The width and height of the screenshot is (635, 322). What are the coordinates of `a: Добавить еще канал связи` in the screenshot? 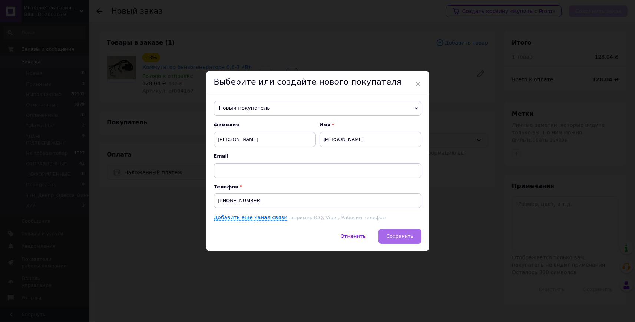 It's located at (251, 217).